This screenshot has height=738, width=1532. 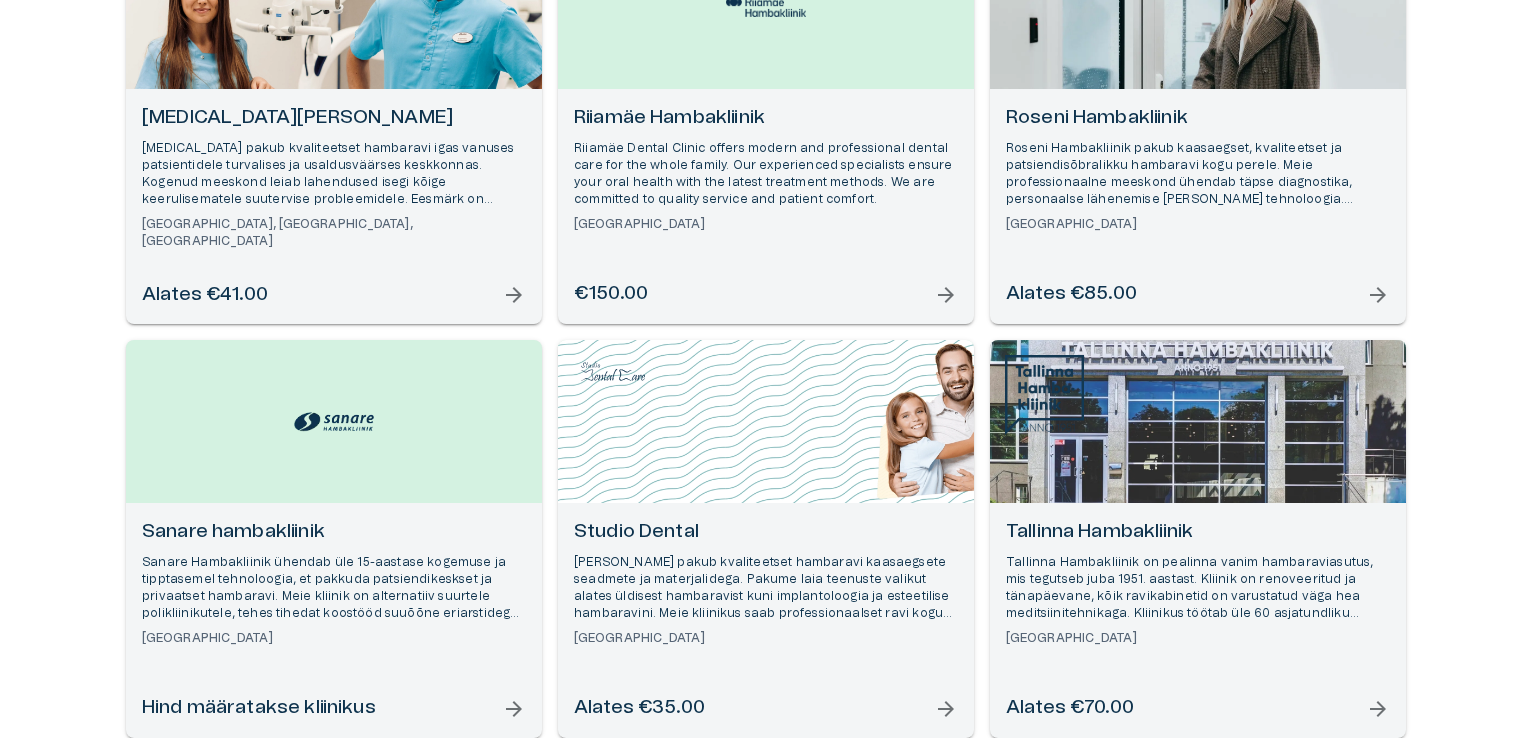 I want to click on img: Studio Dental logo, so click(x=613, y=371).